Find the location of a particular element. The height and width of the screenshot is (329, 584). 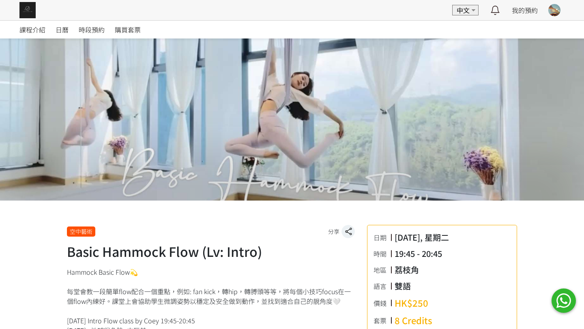

div: 19:45 - 20:45 is located at coordinates (418, 254).